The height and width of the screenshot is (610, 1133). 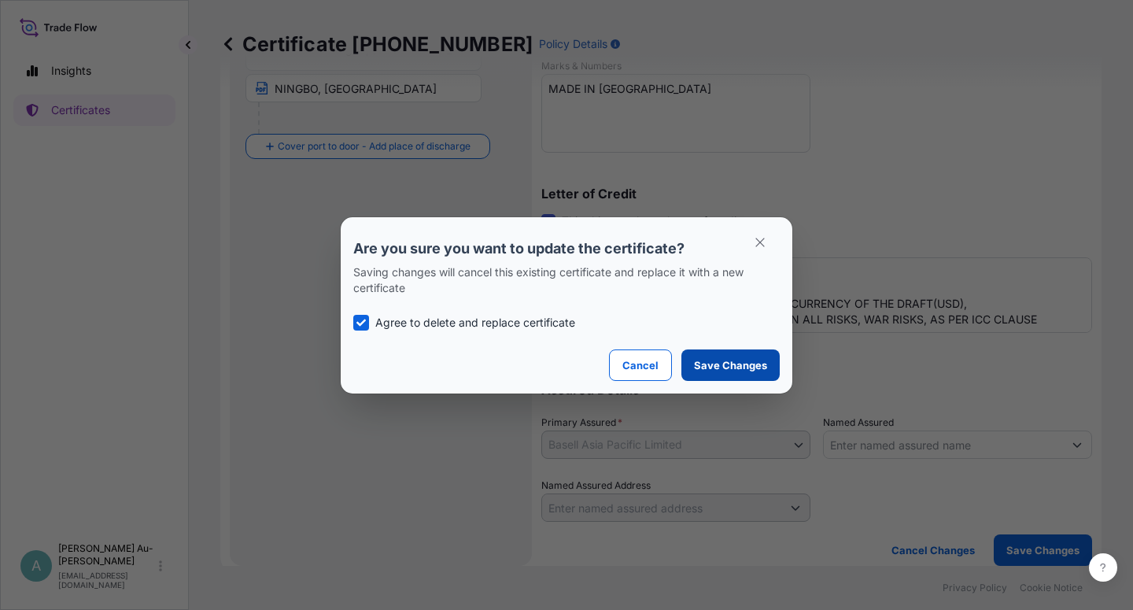 I want to click on p: Cancel, so click(x=641, y=365).